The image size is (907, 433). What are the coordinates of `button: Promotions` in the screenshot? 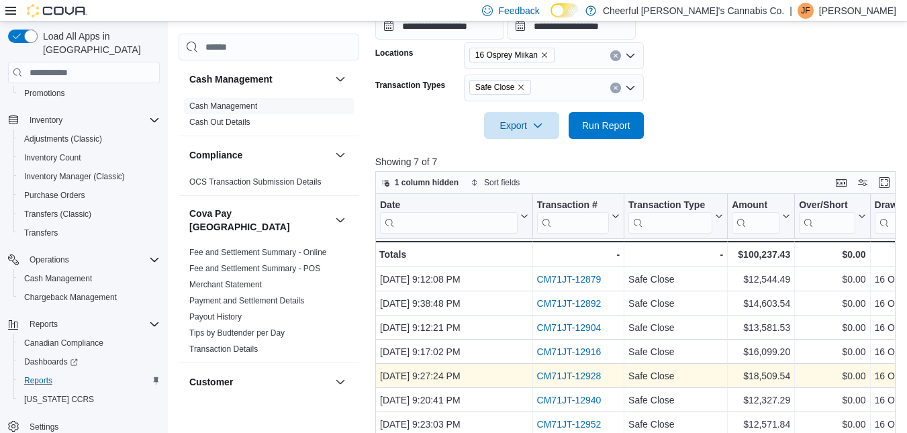 It's located at (89, 93).